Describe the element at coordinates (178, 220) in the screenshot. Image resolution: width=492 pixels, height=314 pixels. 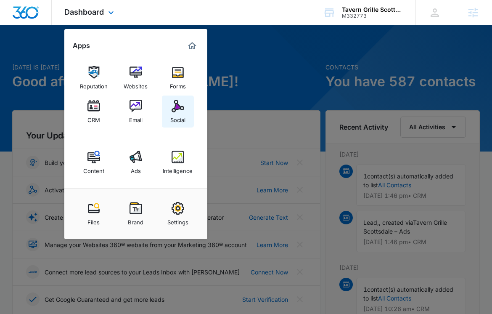
I see `div: Settings` at that location.